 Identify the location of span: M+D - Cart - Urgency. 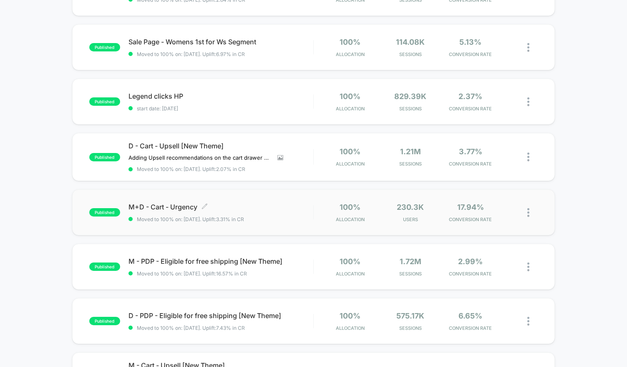
(221, 207).